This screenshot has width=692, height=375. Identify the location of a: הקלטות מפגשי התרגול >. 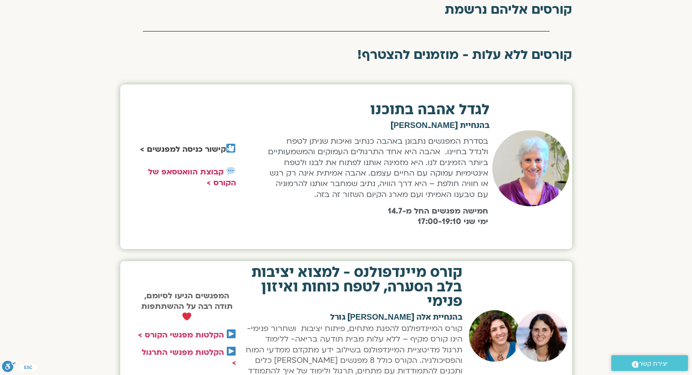
(189, 358).